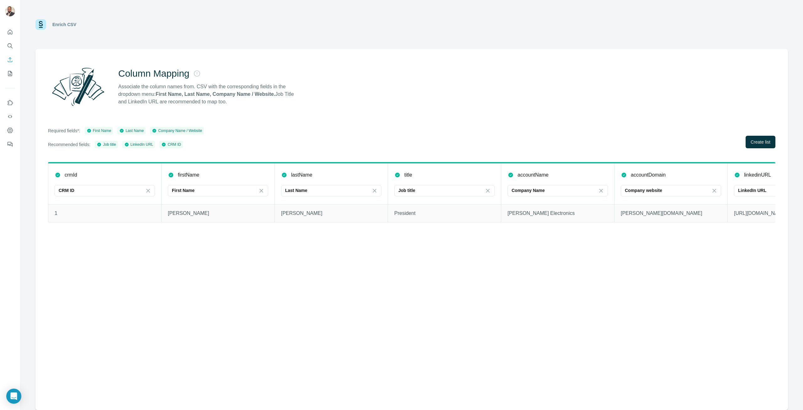 Image resolution: width=803 pixels, height=410 pixels. What do you see at coordinates (64, 131) in the screenshot?
I see `p: Required fields*:` at bounding box center [64, 131].